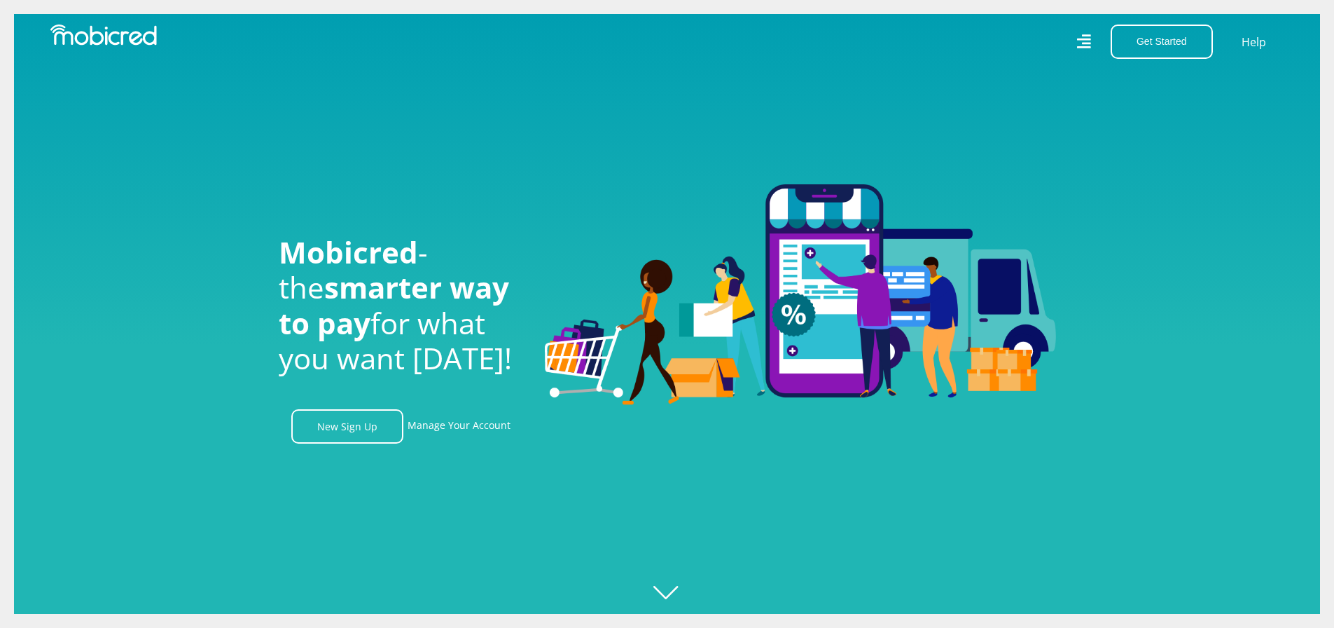 This screenshot has height=628, width=1334. What do you see at coordinates (801, 295) in the screenshot?
I see `img: Welcome to Mobicred` at bounding box center [801, 295].